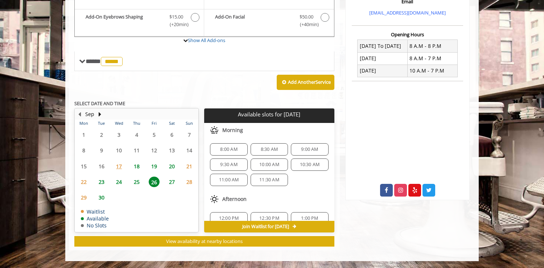 The width and height of the screenshot is (544, 268). Describe the element at coordinates (101, 123) in the screenshot. I see `th: Tue` at that location.